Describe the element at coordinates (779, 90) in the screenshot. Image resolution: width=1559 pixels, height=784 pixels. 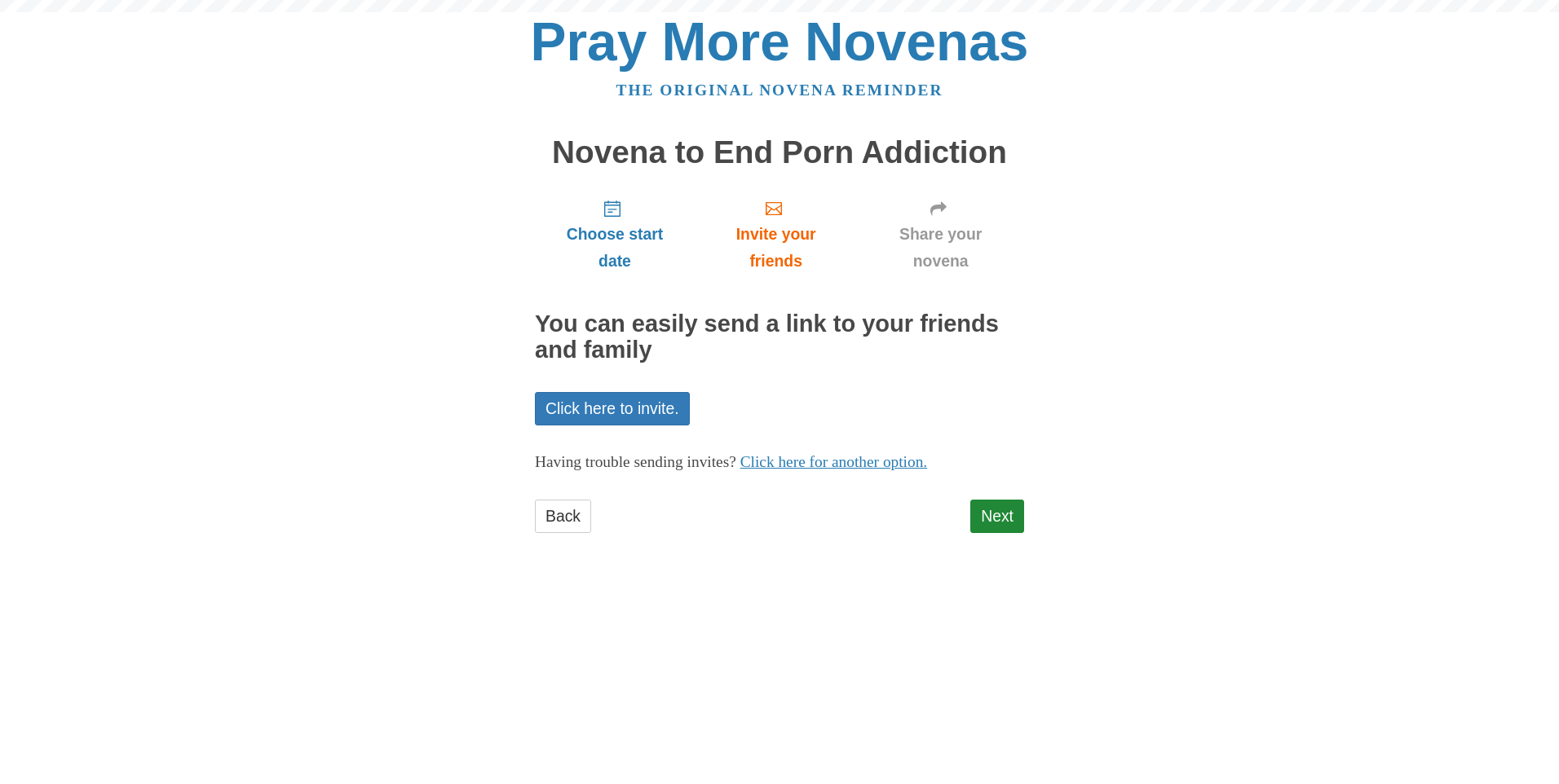
I see `a: The original novena reminder` at that location.